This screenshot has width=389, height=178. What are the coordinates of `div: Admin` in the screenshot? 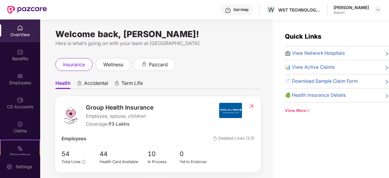 It's located at (352, 13).